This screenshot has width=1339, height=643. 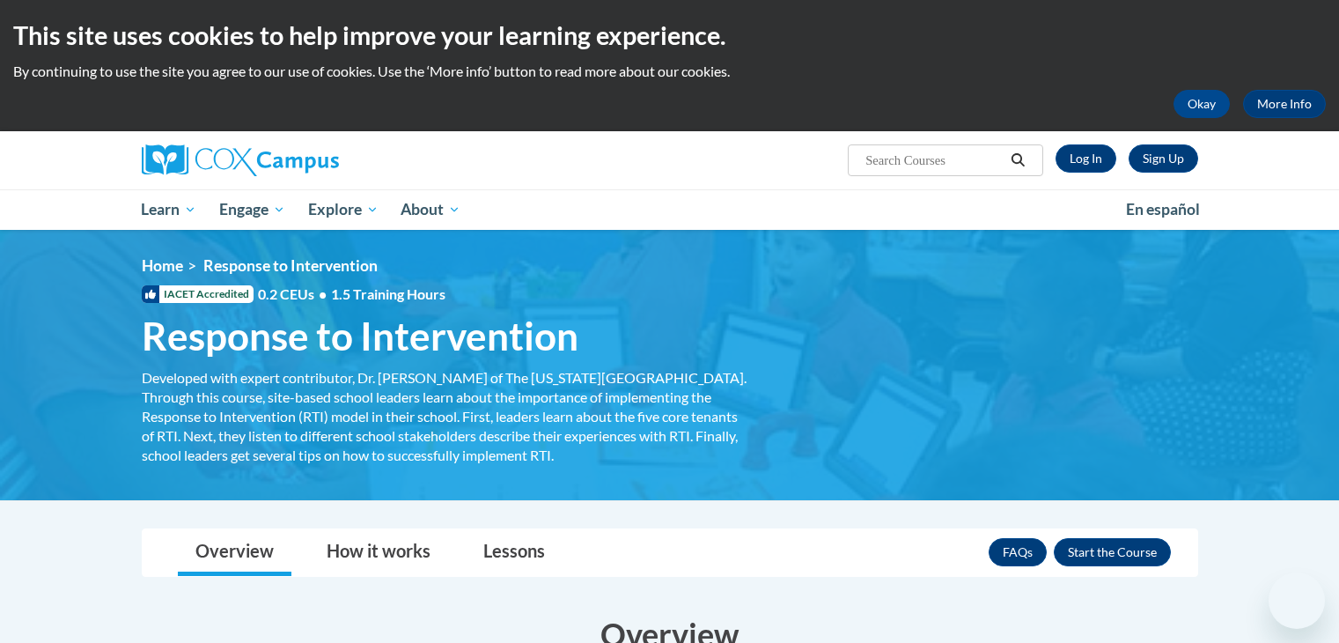 I want to click on a: En español, so click(x=1163, y=210).